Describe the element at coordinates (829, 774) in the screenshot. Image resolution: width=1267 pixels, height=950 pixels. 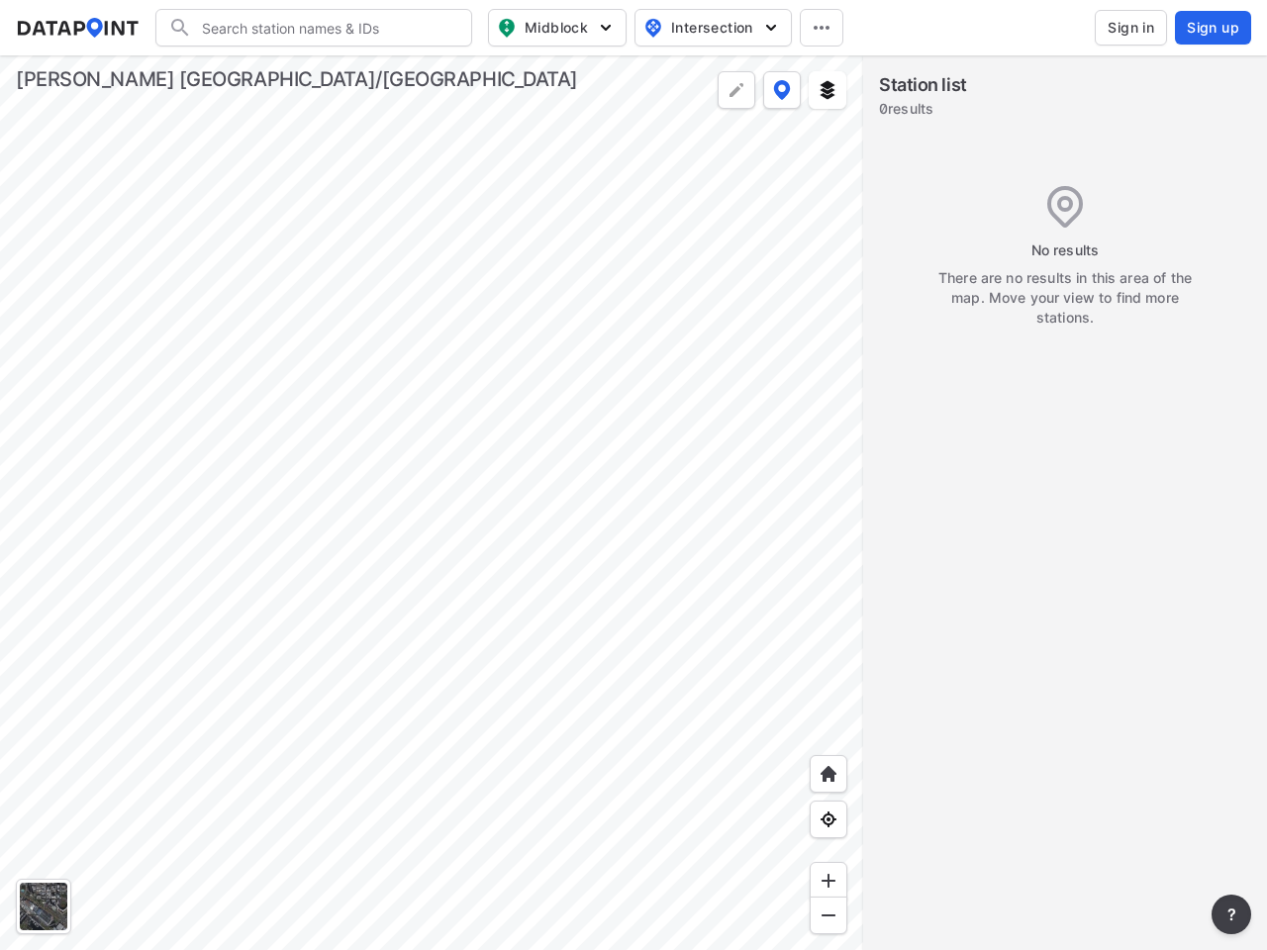
I see `div: Home` at that location.